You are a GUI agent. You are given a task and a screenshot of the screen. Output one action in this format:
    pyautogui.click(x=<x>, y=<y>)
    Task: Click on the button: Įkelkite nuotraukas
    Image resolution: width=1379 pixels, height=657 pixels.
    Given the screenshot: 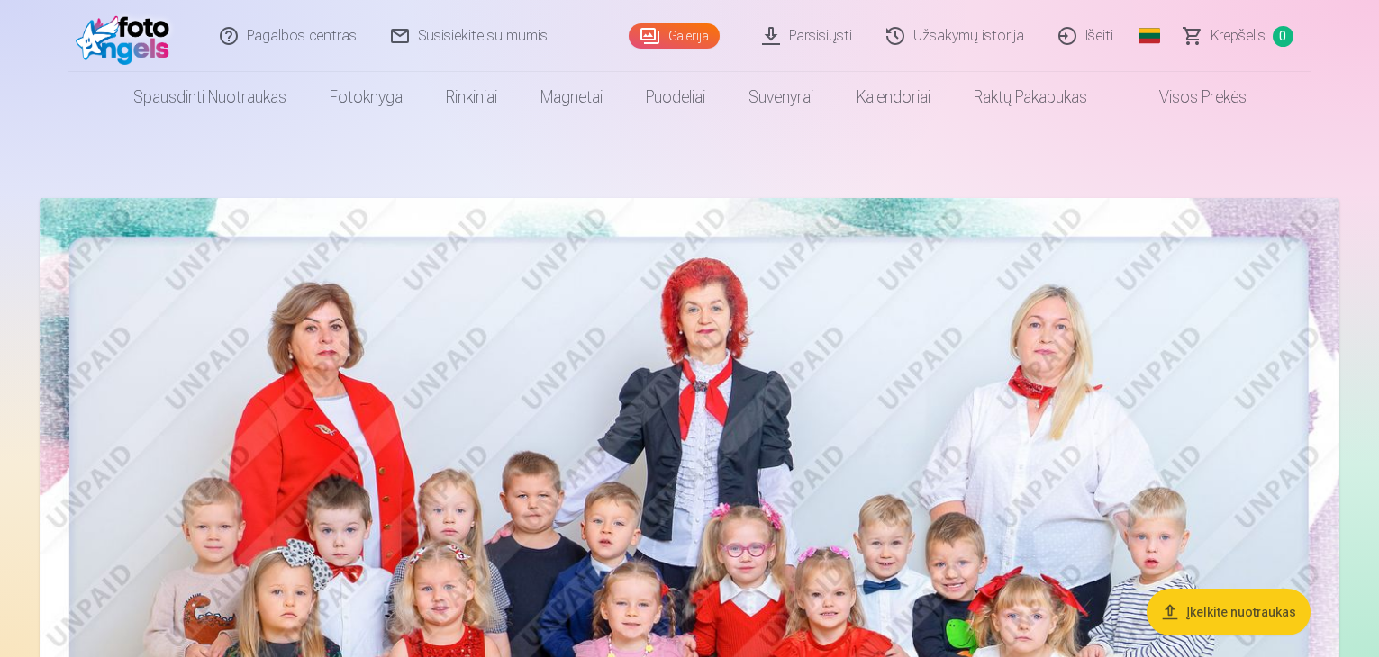 What is the action you would take?
    pyautogui.click(x=1228, y=612)
    